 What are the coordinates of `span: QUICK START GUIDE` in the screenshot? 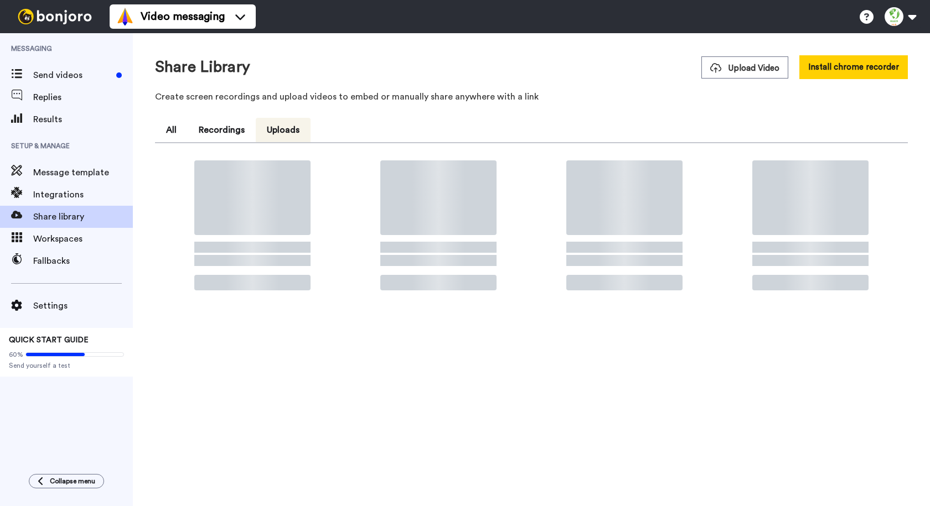 It's located at (49, 340).